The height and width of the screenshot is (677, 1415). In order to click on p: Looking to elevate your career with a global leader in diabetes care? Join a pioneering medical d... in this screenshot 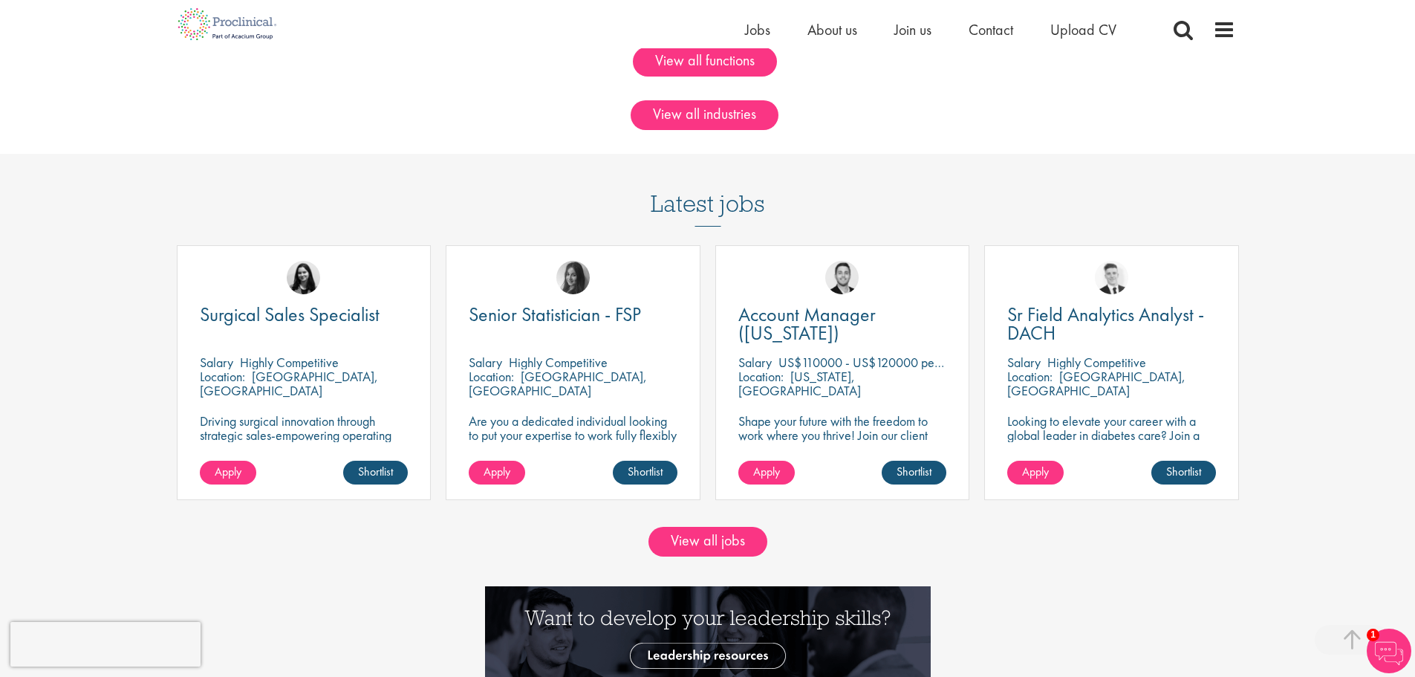, I will do `click(1111, 449)`.